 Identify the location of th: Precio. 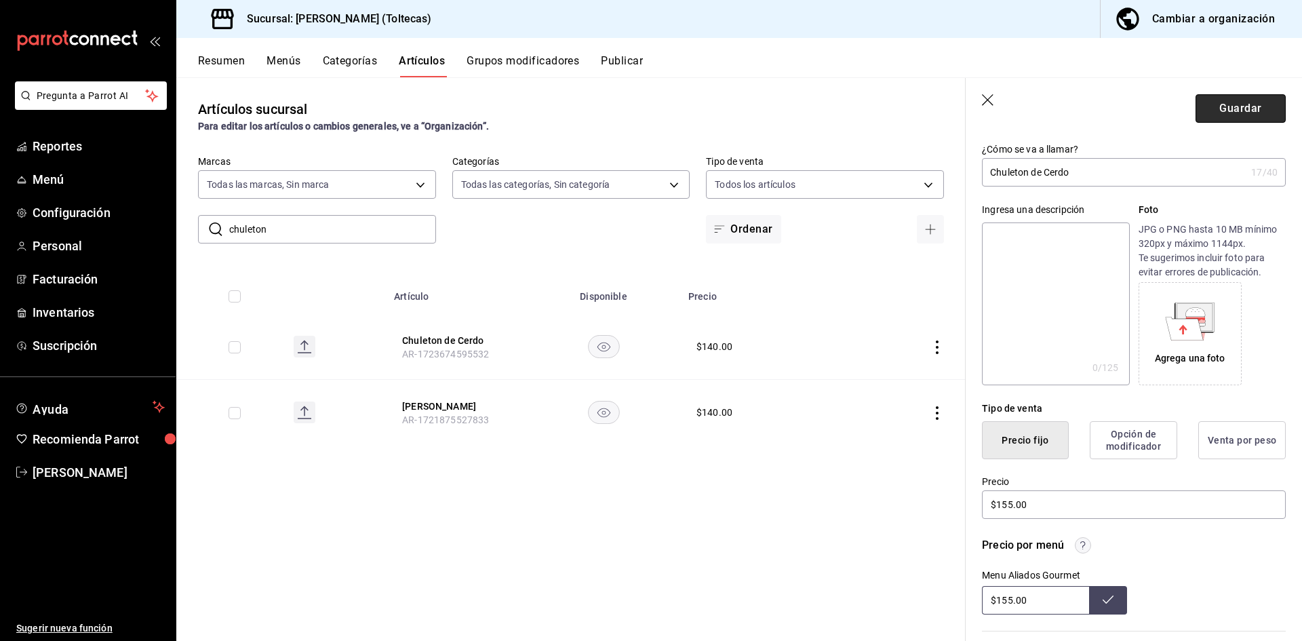
(761, 292).